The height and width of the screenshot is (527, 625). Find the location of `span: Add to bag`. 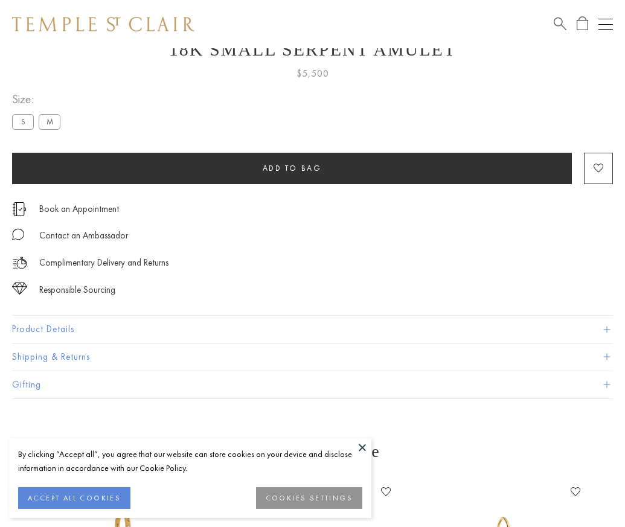

span: Add to bag is located at coordinates (292, 168).